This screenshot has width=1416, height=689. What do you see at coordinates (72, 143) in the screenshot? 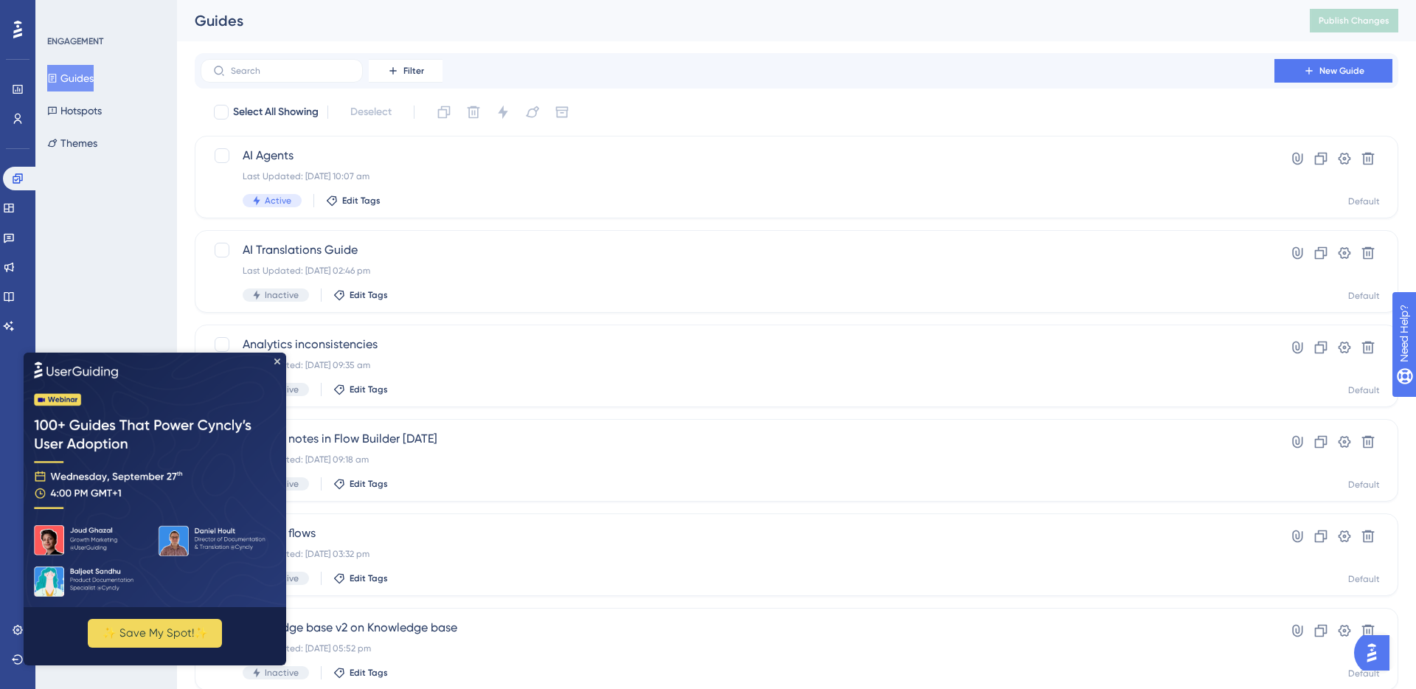
I see `button: Themes` at bounding box center [72, 143].